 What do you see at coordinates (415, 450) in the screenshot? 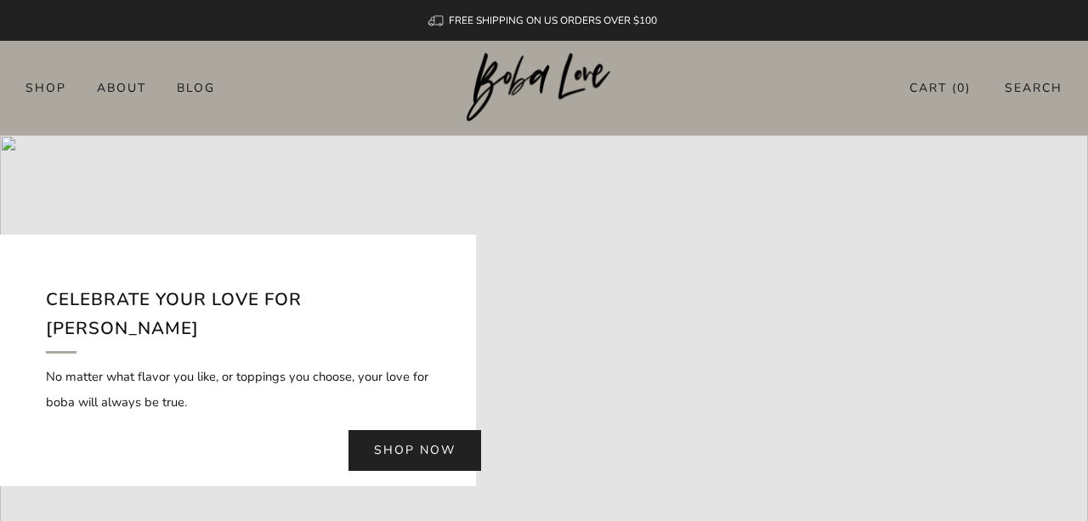
I see `a: Shop now` at bounding box center [415, 450].